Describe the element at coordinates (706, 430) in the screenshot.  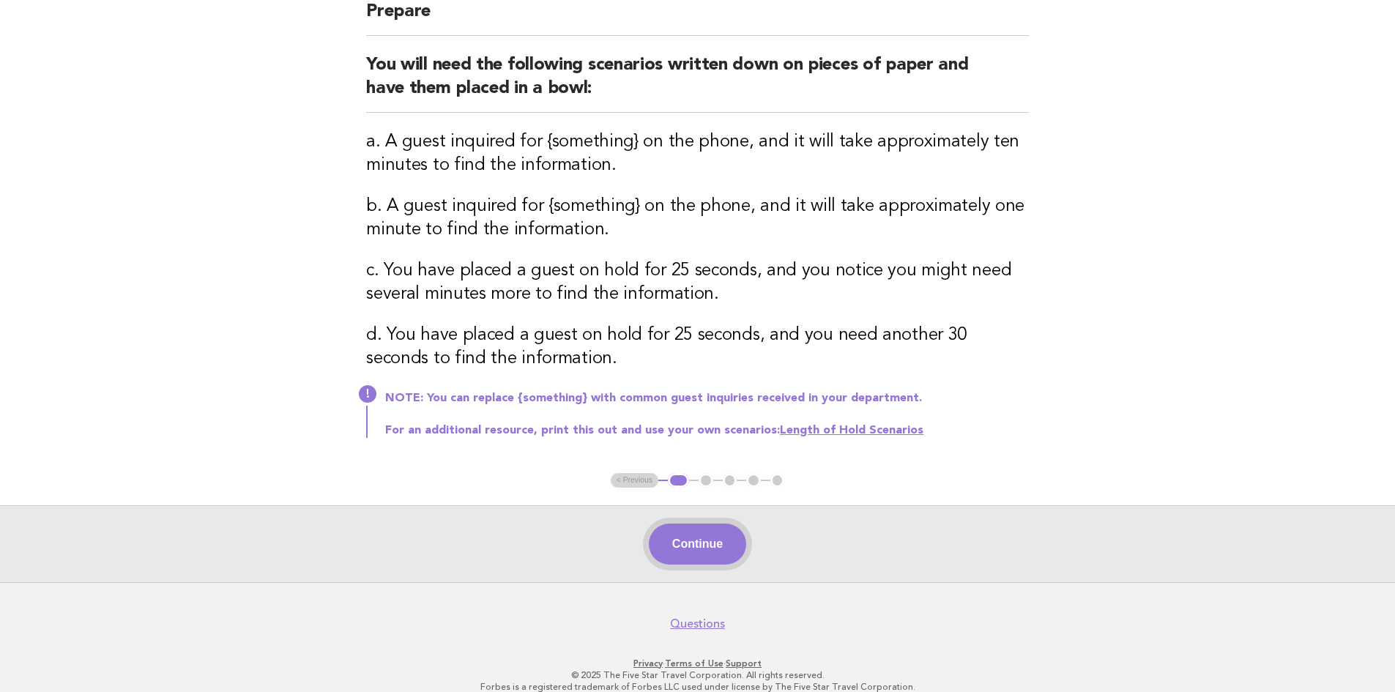
I see `p: For an additional resource, print this out and use your own scenarios:` at that location.